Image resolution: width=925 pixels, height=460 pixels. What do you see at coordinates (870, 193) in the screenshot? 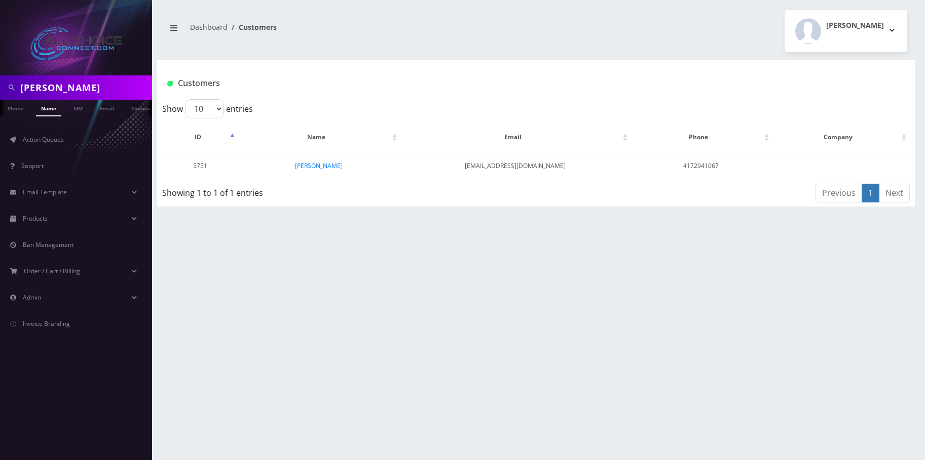
I see `a: 1` at bounding box center [870, 193].